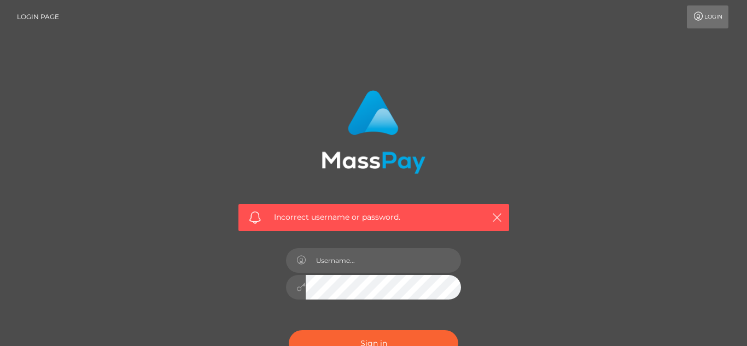 Image resolution: width=747 pixels, height=346 pixels. I want to click on a: Login Page, so click(38, 17).